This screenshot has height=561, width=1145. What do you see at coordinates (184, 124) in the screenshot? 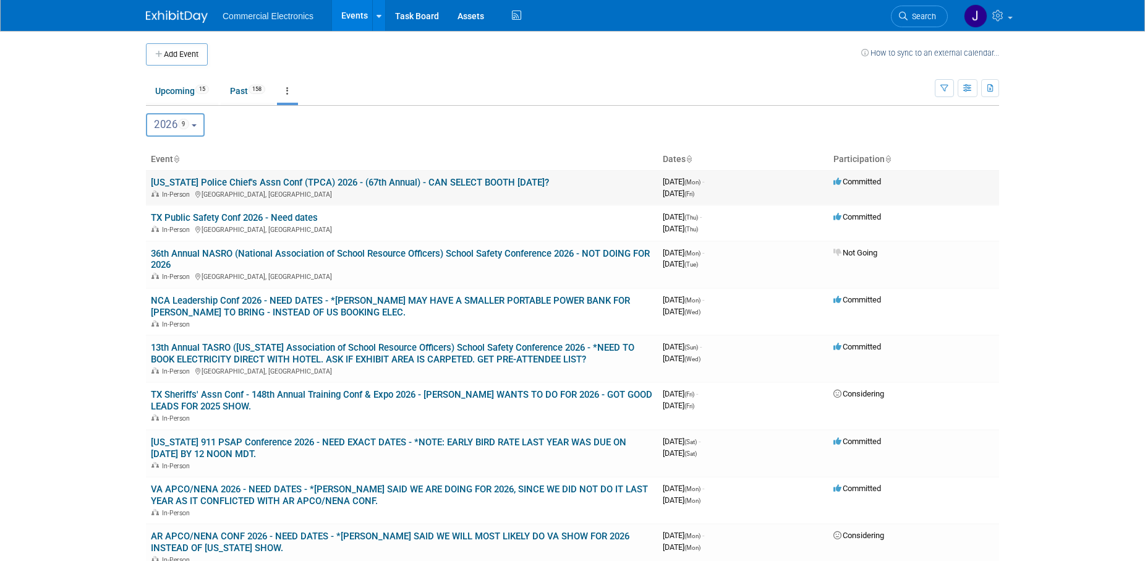
I see `span: 9` at bounding box center [184, 124].